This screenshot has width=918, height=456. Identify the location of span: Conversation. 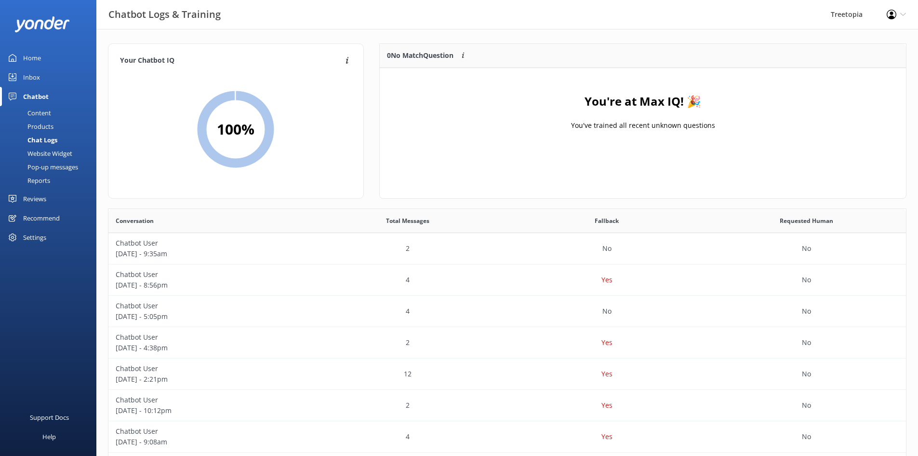
(134, 220).